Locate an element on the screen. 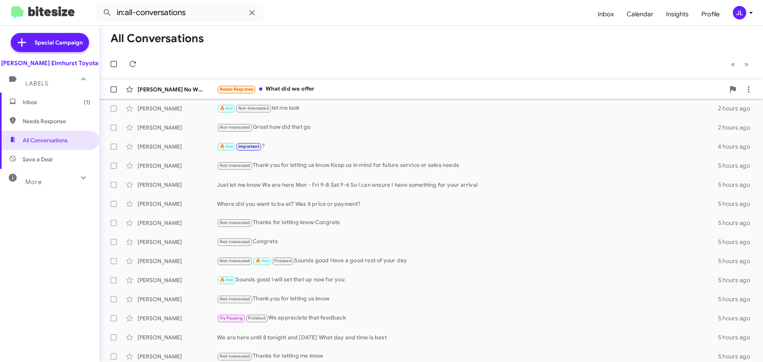 The height and width of the screenshot is (362, 763). div: Thanks for letting know Congrats is located at coordinates (467, 223).